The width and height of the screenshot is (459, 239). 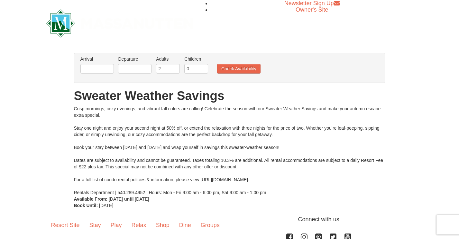 I want to click on span: Owner's Site, so click(x=312, y=10).